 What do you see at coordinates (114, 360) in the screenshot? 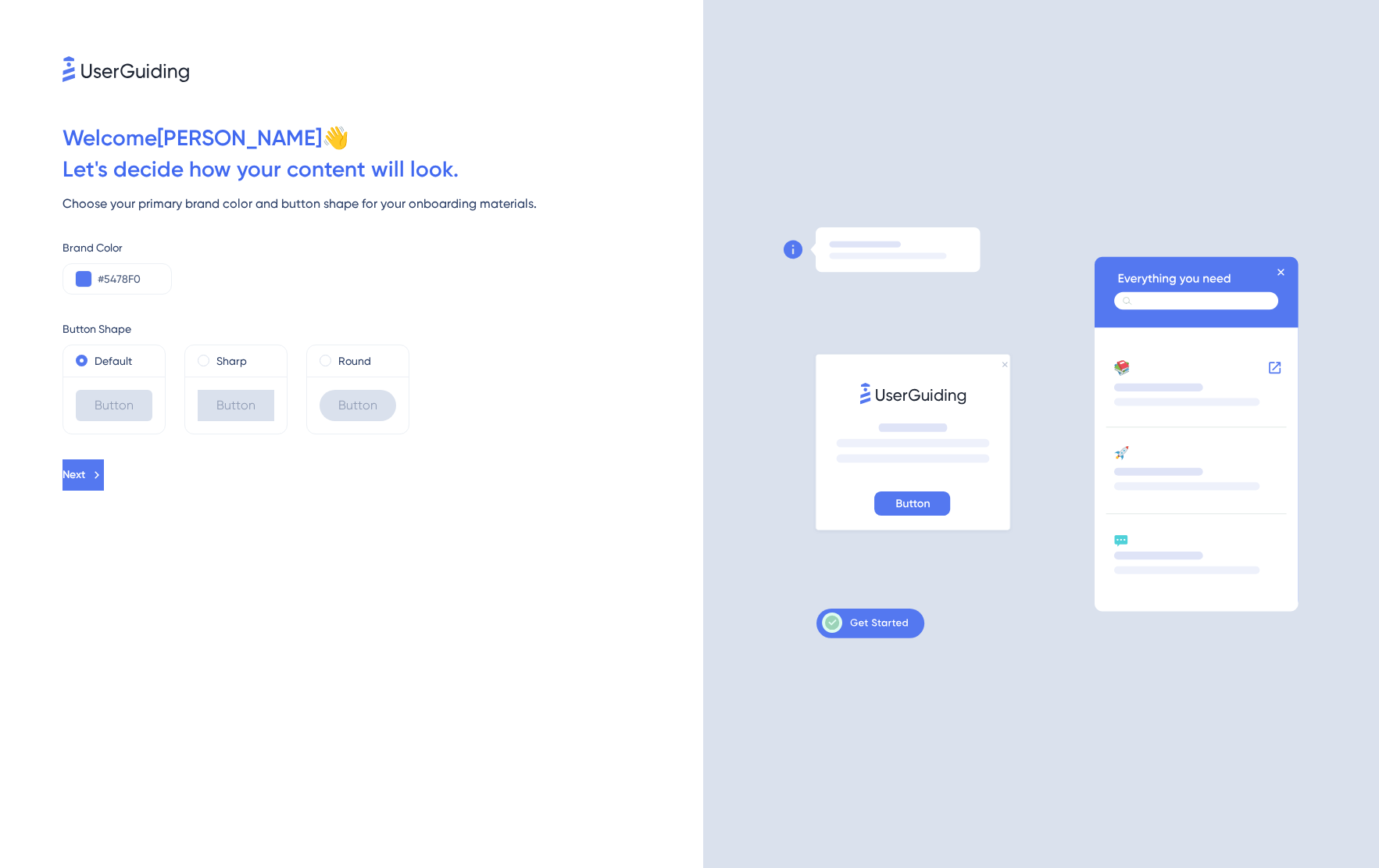
I see `label: Default` at bounding box center [114, 360].